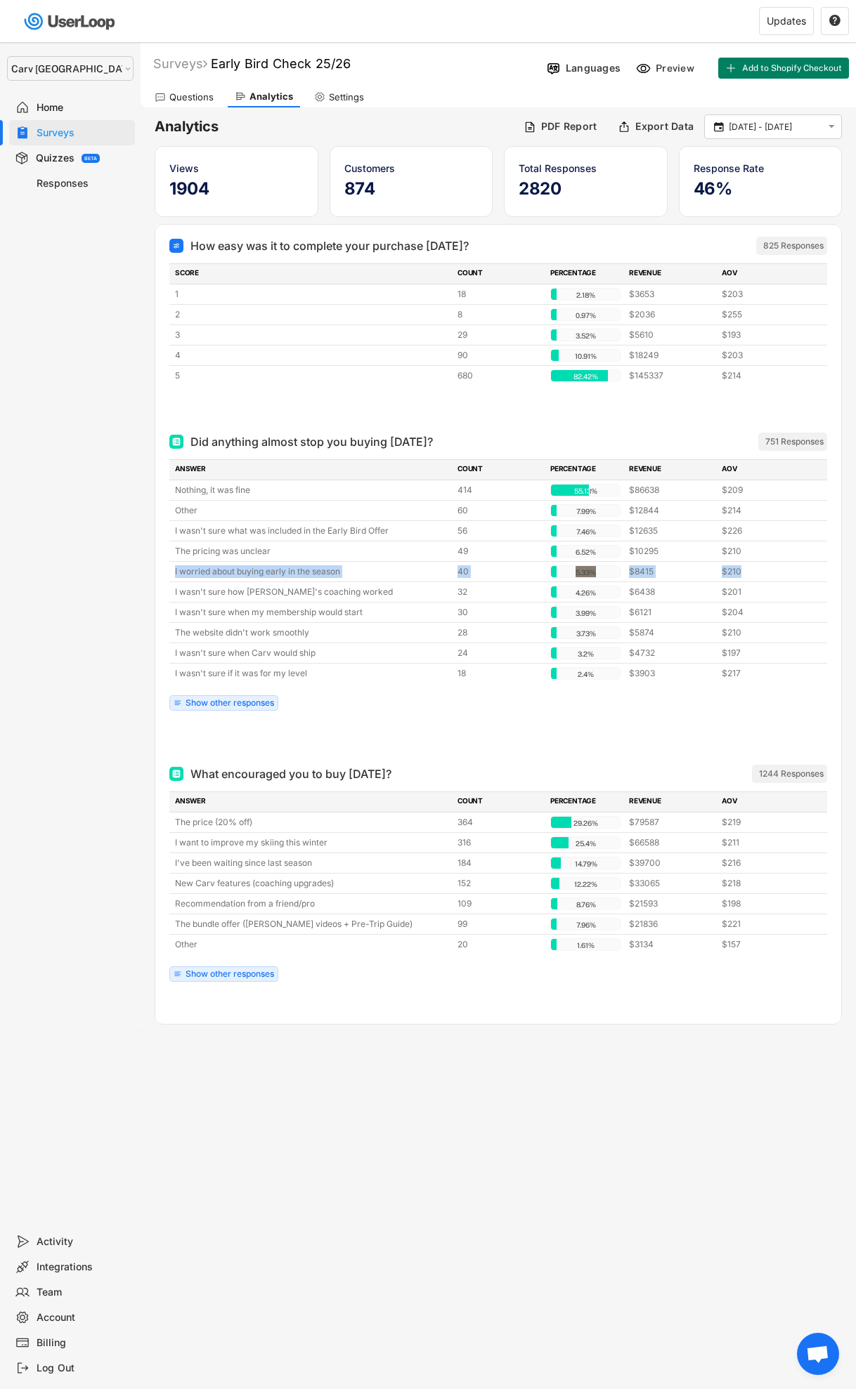 This screenshot has width=856, height=1389. Describe the element at coordinates (312, 335) in the screenshot. I see `div: 3` at that location.